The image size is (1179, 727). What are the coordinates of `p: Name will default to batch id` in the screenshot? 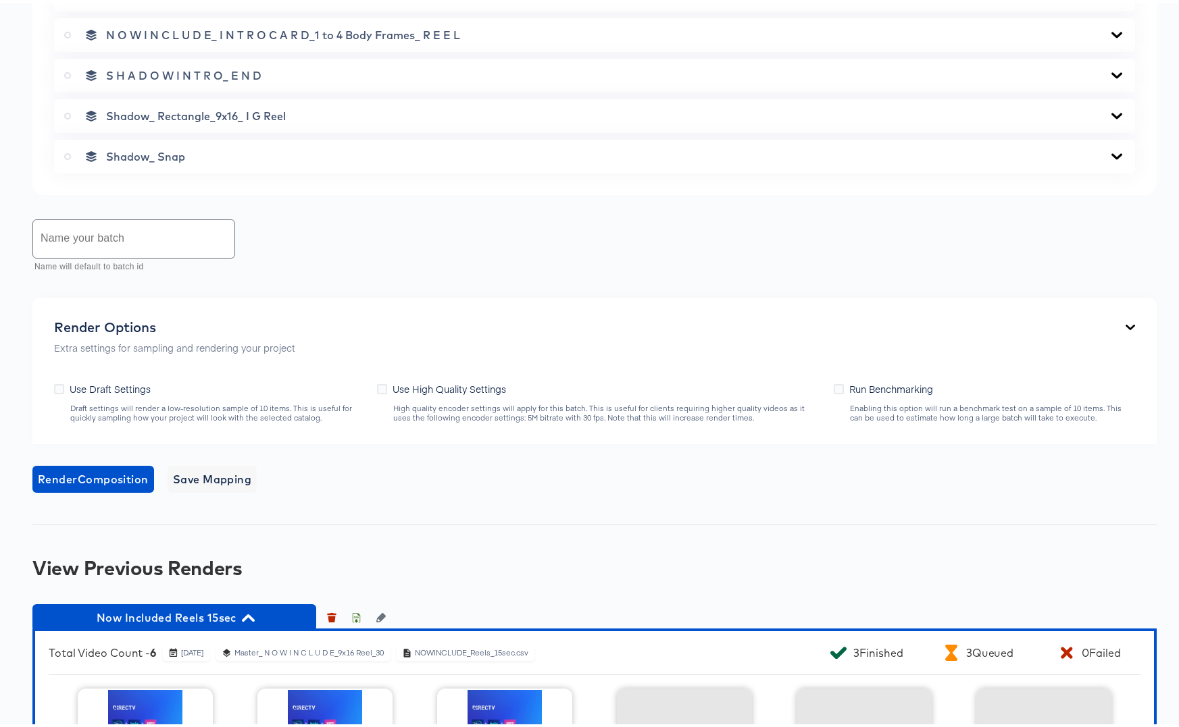 It's located at (130, 264).